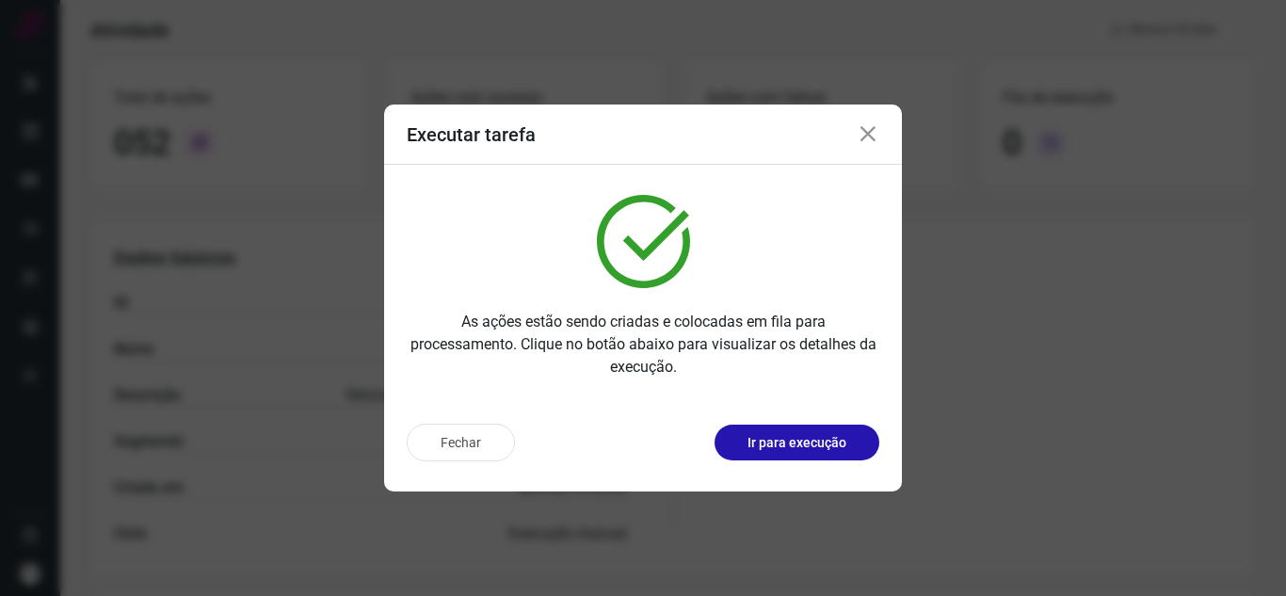 The image size is (1286, 596). Describe the element at coordinates (460, 443) in the screenshot. I see `button: Fechar` at that location.